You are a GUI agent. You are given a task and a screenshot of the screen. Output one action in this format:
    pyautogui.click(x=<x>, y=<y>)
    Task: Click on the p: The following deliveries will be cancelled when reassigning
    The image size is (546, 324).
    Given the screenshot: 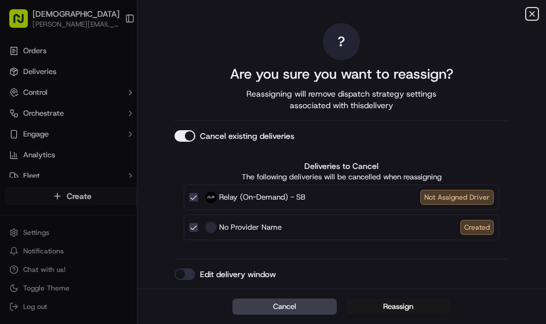 What is the action you would take?
    pyautogui.click(x=341, y=177)
    